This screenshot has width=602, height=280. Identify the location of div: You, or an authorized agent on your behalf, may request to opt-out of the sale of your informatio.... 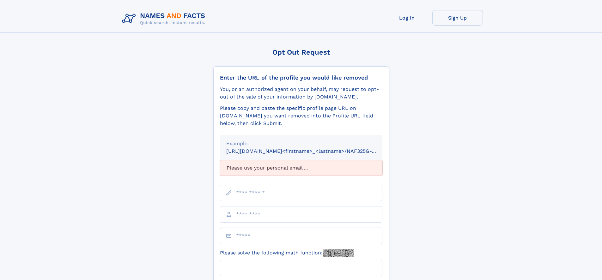
(301, 93).